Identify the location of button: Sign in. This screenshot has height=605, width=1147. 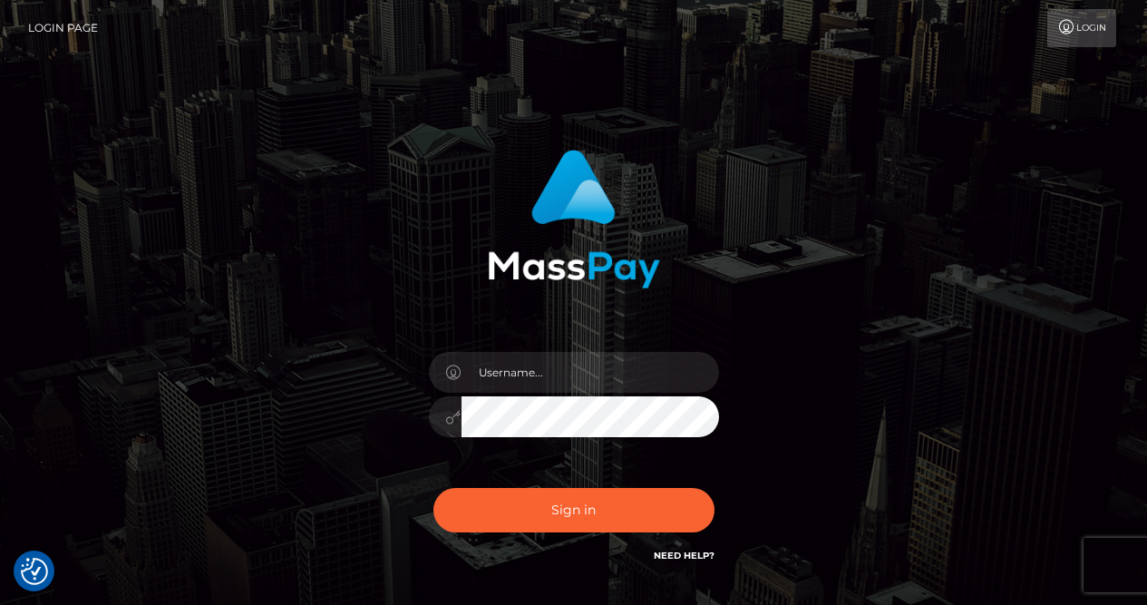
(574, 509).